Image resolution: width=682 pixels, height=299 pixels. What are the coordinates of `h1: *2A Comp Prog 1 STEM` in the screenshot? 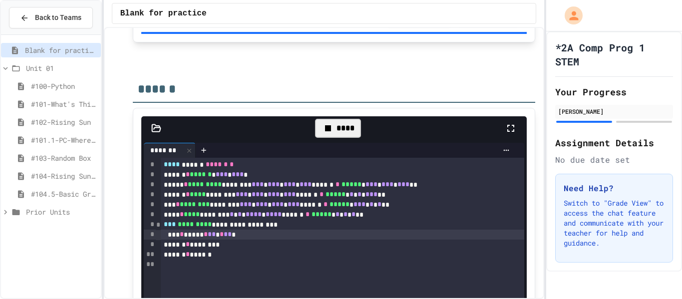 It's located at (614, 54).